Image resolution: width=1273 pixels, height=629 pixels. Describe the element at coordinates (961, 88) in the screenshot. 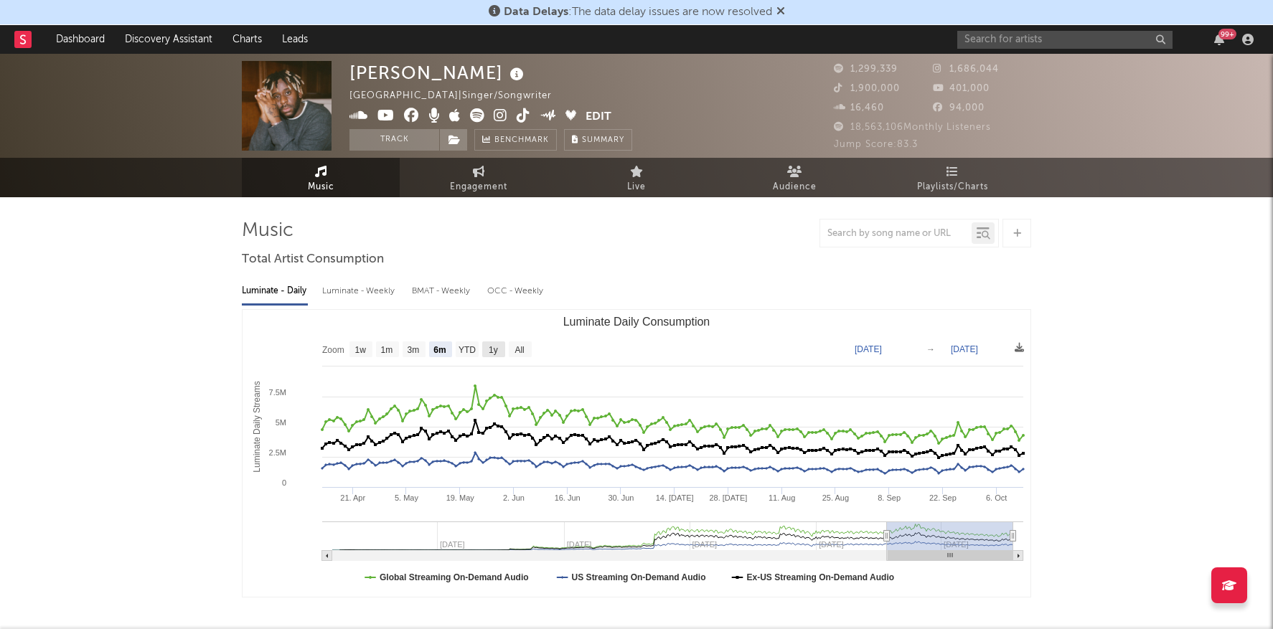

I see `span: 401,000` at that location.